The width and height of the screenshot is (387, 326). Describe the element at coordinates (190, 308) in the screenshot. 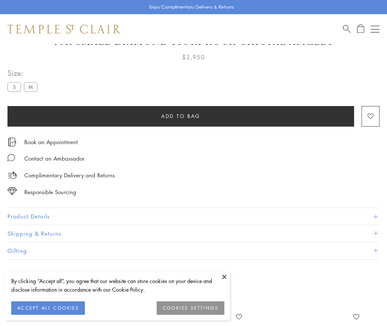

I see `button: COOKIES SETTINGS` at that location.